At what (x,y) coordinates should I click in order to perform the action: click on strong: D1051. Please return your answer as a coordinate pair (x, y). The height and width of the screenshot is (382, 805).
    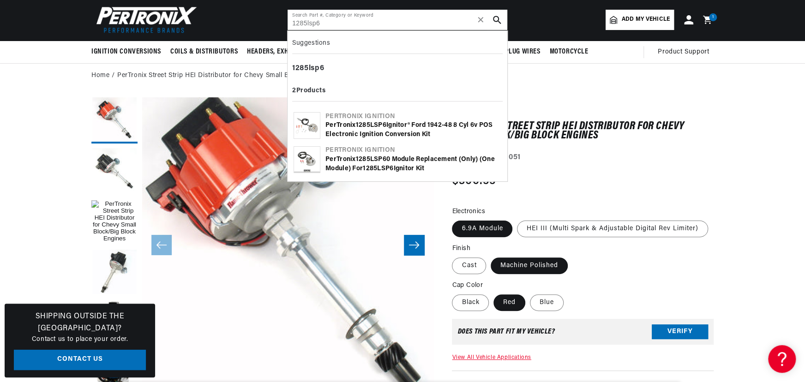
    Looking at the image, I should click on (510, 157).